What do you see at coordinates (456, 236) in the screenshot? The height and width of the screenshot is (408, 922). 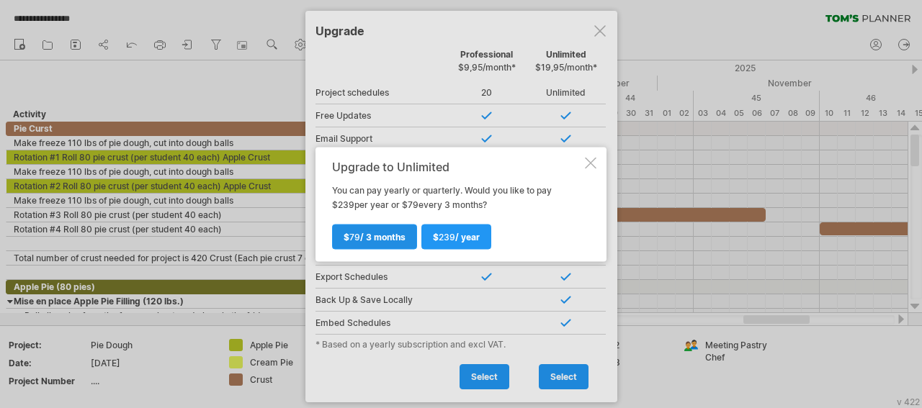 I see `span: $ / year` at bounding box center [456, 236].